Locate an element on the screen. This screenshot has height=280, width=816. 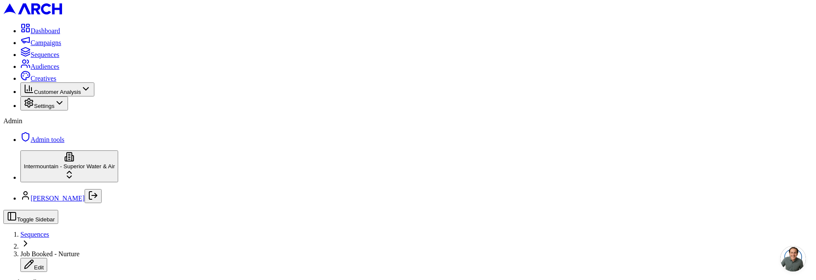
span: Job Booked - Nurture is located at coordinates (50, 254).